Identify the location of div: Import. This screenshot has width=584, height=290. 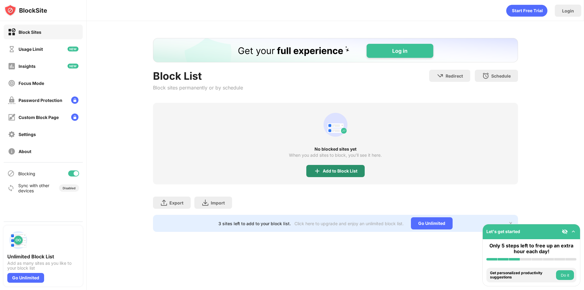
(218, 203).